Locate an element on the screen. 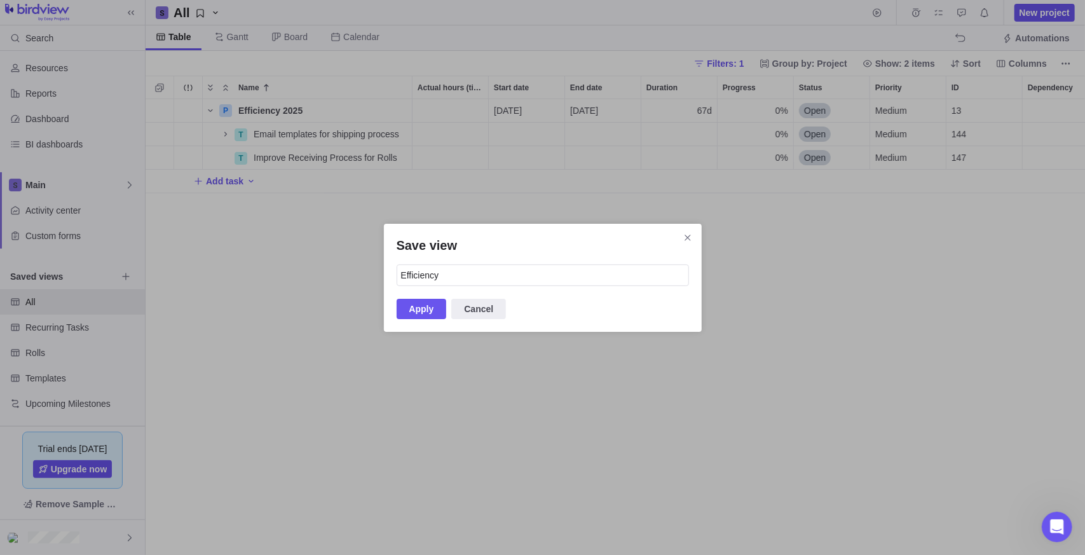  div: Save view is located at coordinates (543, 278).